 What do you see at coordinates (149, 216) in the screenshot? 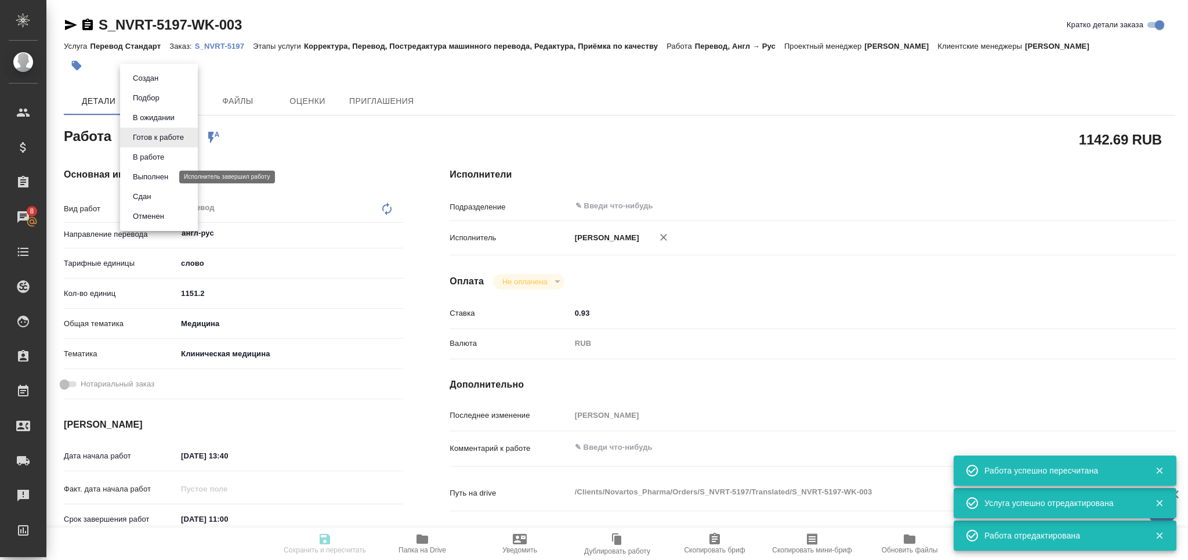
I see `button: Отменен` at bounding box center [149, 216].